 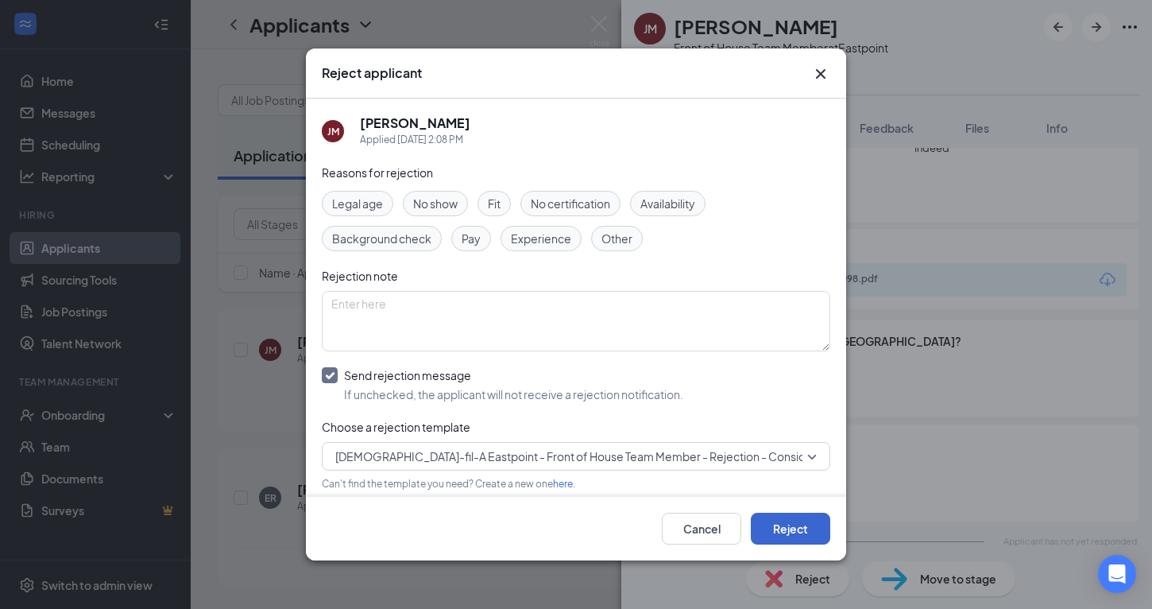 What do you see at coordinates (381, 238) in the screenshot?
I see `span: Background check` at bounding box center [381, 238].